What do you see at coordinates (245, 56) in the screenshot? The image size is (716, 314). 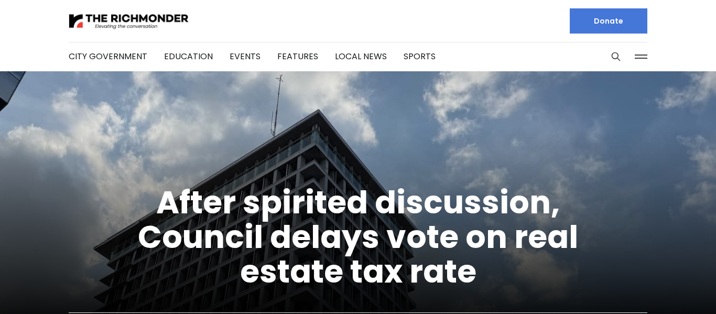 I see `a: Events` at bounding box center [245, 56].